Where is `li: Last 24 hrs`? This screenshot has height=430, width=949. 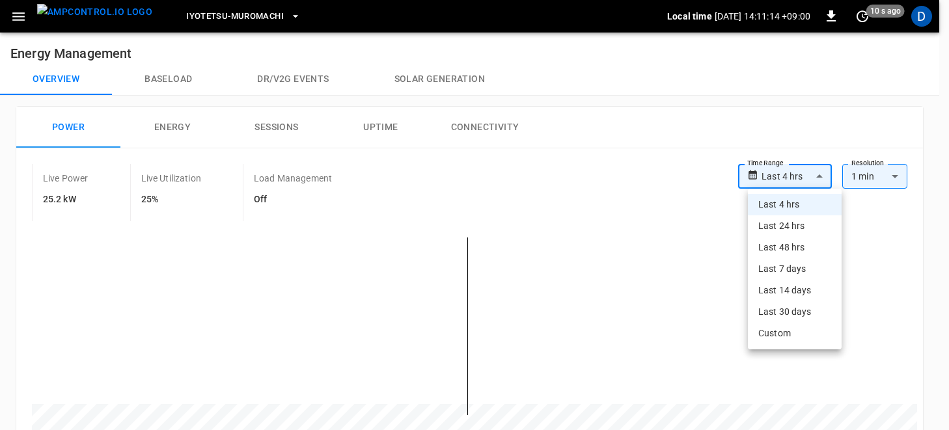
li: Last 24 hrs is located at coordinates (795, 226).